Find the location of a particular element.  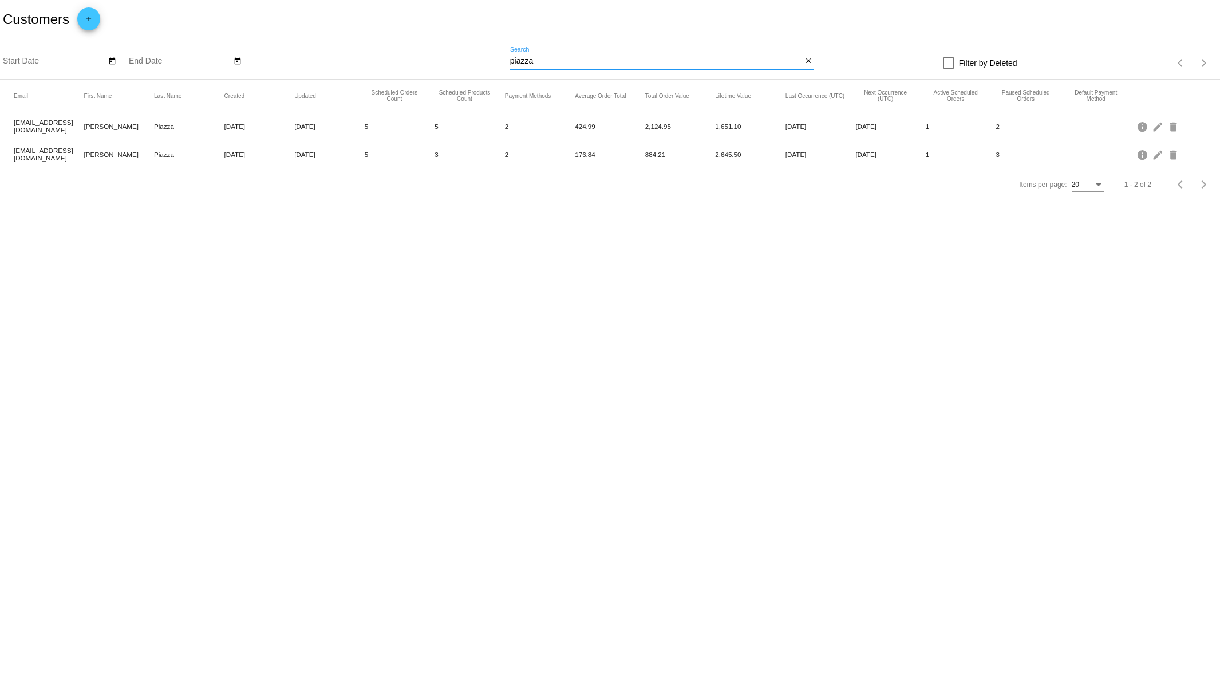

h2: Customers is located at coordinates (36, 19).